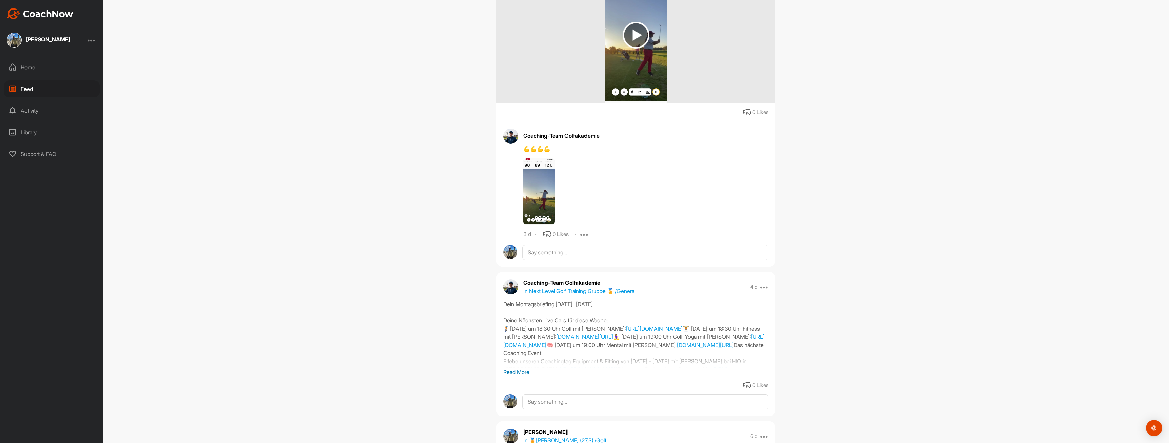 This screenshot has height=443, width=1169. What do you see at coordinates (1154, 428) in the screenshot?
I see `div: Open Intercom Messenger` at bounding box center [1154, 428].